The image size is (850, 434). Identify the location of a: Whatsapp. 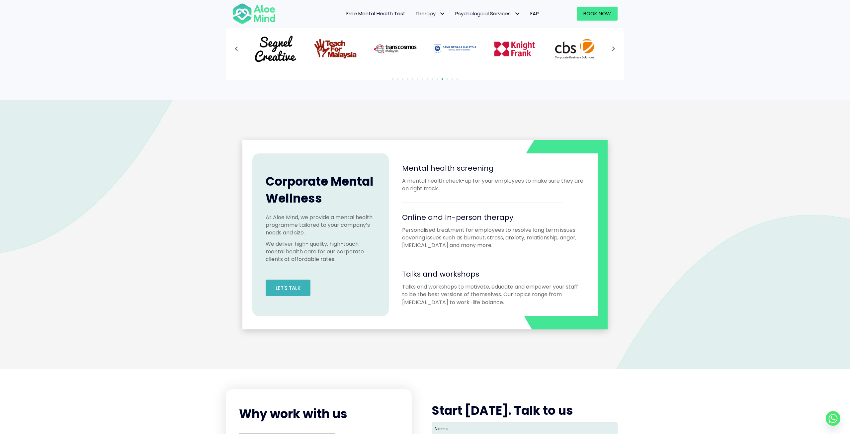
(833, 418).